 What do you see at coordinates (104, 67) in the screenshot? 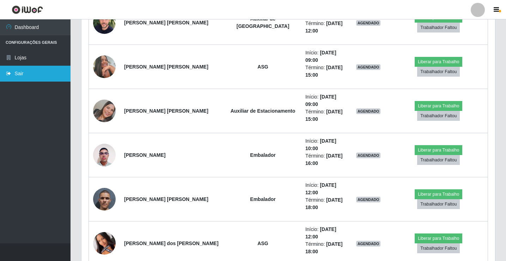
I see `img: 1754749446637.jpeg` at bounding box center [104, 67].